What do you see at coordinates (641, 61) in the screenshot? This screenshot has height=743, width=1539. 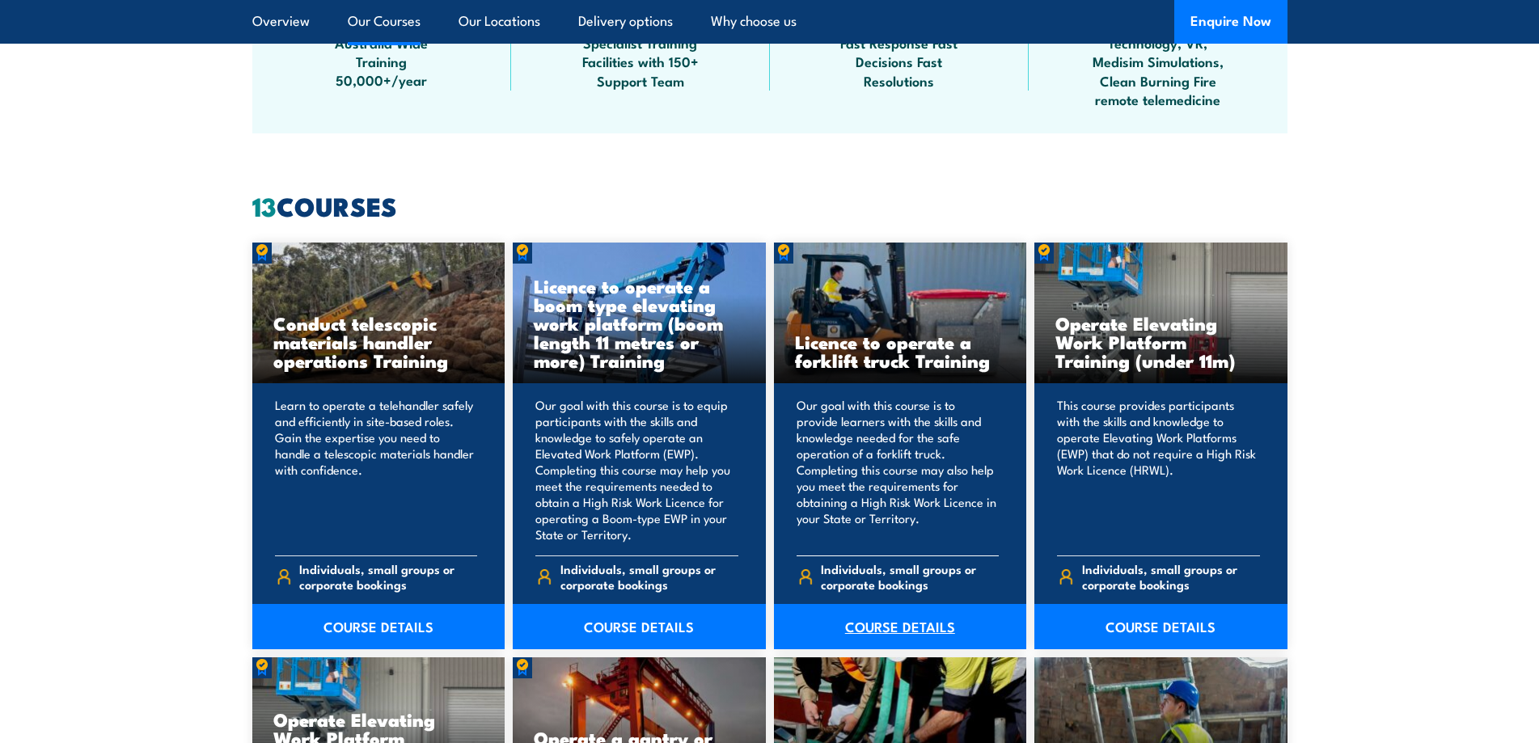 I see `span: Specialist Training Facilities with 150+ Support Team` at bounding box center [641, 61].